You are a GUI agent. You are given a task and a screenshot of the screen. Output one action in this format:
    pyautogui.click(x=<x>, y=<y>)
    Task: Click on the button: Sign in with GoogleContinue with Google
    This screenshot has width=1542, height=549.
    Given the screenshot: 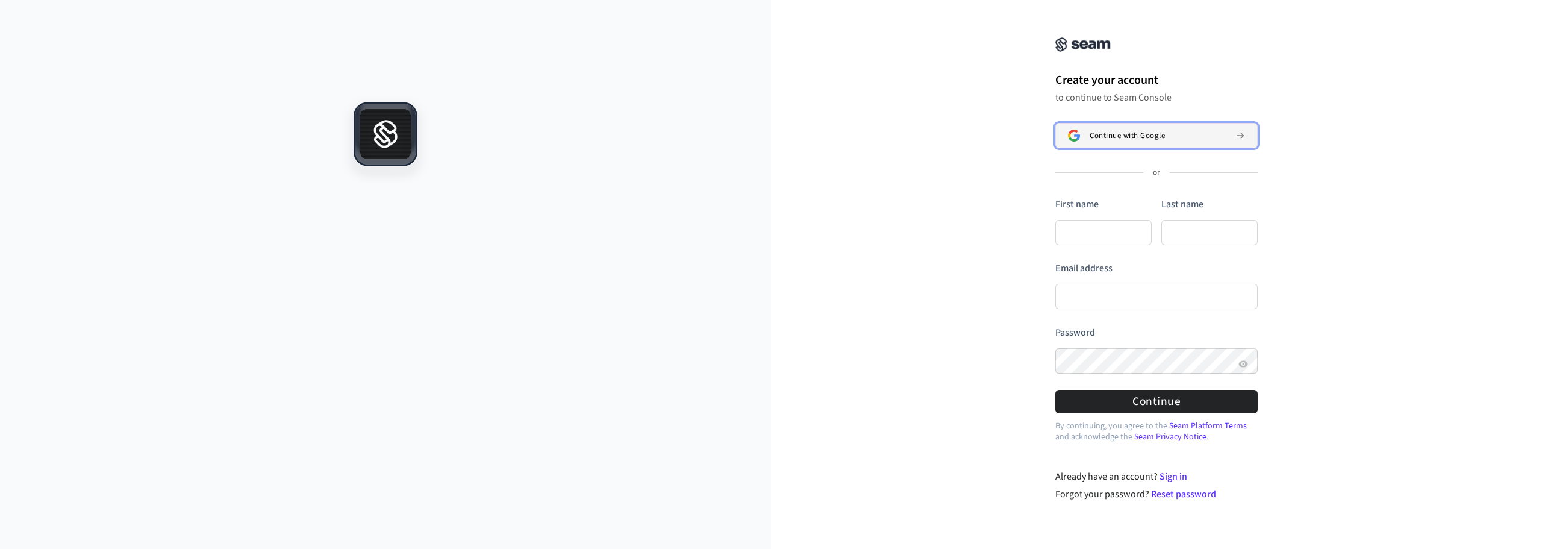 What is the action you would take?
    pyautogui.click(x=1156, y=136)
    